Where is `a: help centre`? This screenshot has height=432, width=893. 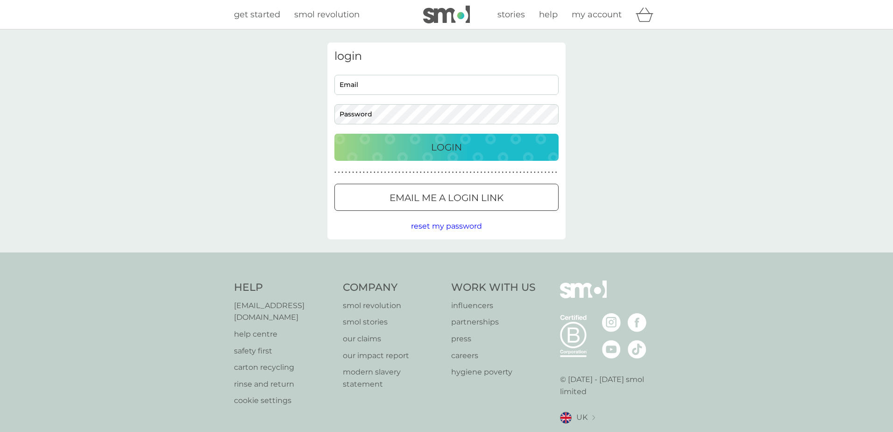
a: help centre is located at coordinates (284, 334).